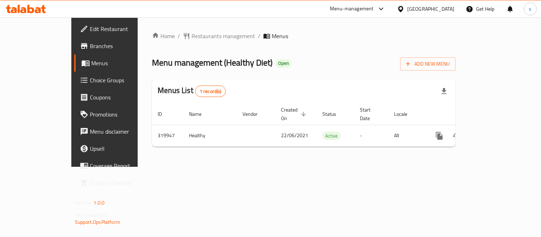 Image resolution: width=541 pixels, height=237 pixels. What do you see at coordinates (91, 215) in the screenshot?
I see `span: Get support on:` at bounding box center [91, 215].